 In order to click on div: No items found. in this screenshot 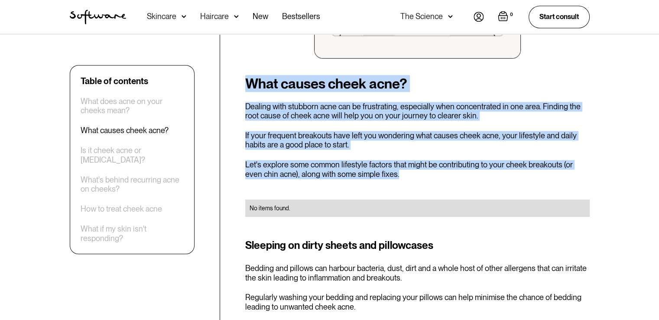, I will do `click(417, 208)`.